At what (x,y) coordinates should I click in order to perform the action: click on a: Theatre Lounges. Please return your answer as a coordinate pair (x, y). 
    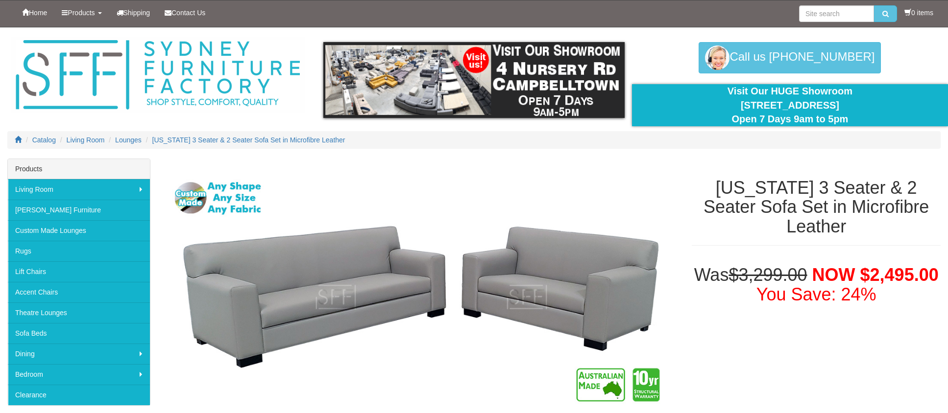
    Looking at the image, I should click on (79, 313).